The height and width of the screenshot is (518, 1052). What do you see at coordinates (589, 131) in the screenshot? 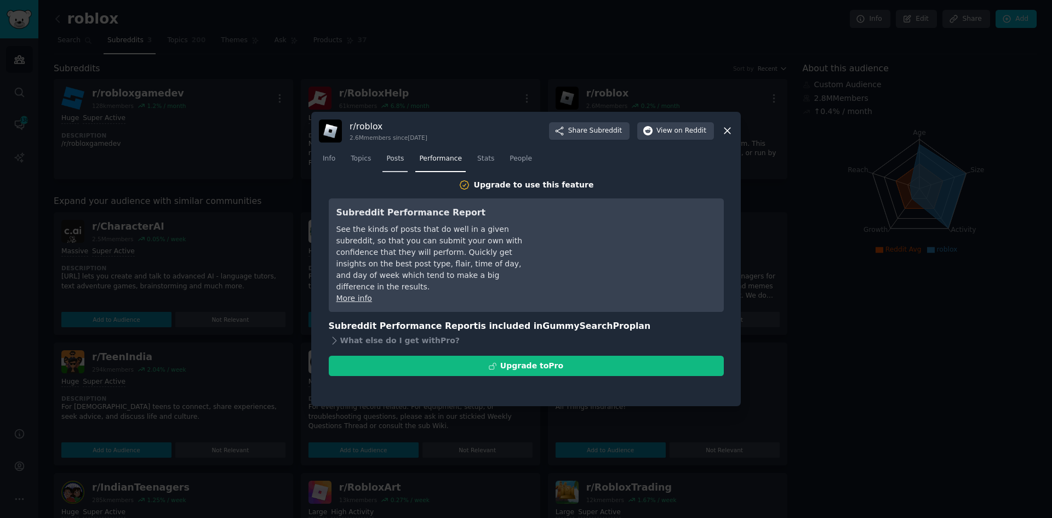
I see `button: ShareSubreddit` at bounding box center [589, 131].